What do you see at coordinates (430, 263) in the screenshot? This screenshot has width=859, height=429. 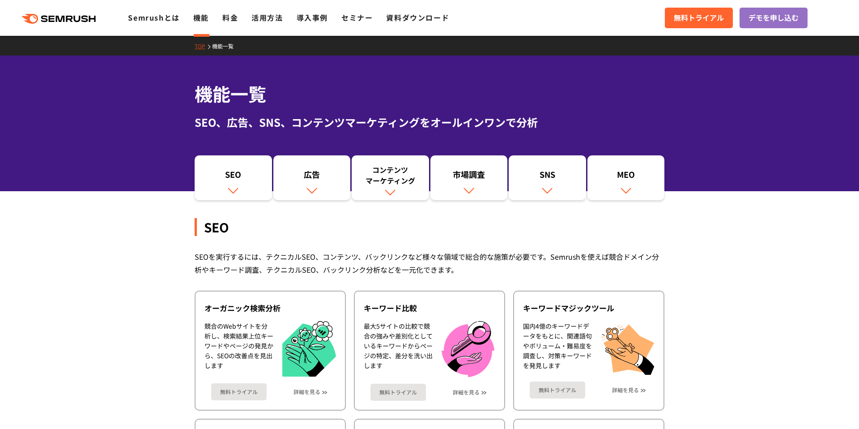 I see `div: SEOを実行するには、テクニカルSEO、コンテンツ、バックリンクなど様々な領域で総合的な施策が必要です。Semrushを使えば競合ドメイン分析やキーワード調査、テクニカルSEO、バックリンク分析...` at bounding box center [430, 263].